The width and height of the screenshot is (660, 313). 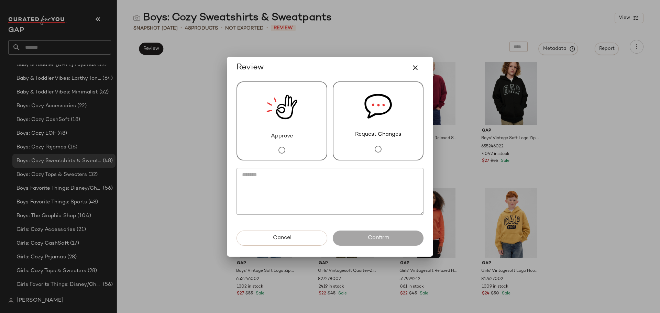 What do you see at coordinates (250, 68) in the screenshot?
I see `span: Review` at bounding box center [250, 68].